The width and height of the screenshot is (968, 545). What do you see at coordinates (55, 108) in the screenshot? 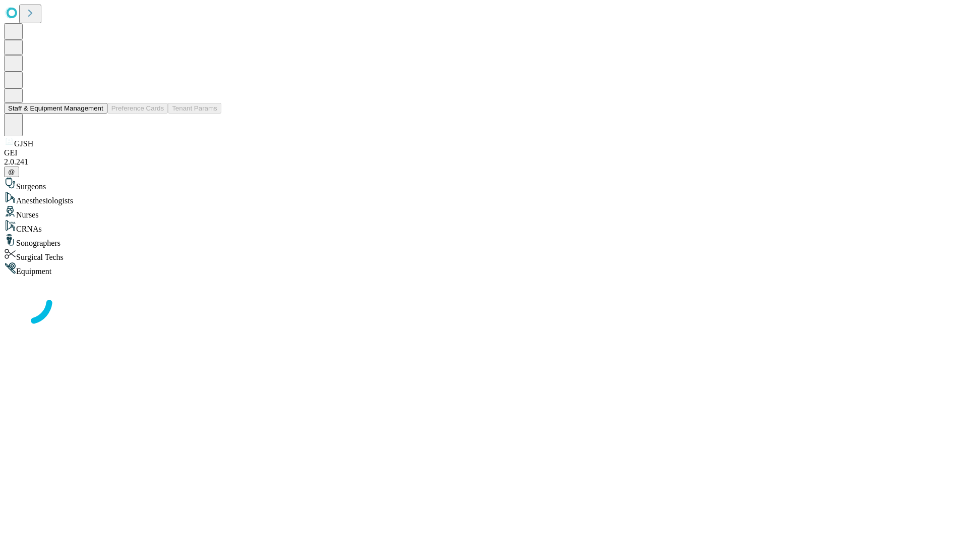
I see `button: Staff & Equipment Management` at bounding box center [55, 108].